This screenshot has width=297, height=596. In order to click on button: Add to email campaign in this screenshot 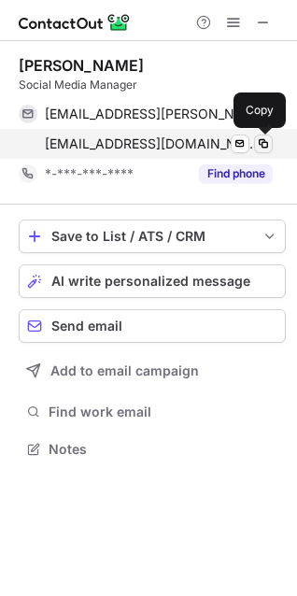, I will do `click(152, 371)`.